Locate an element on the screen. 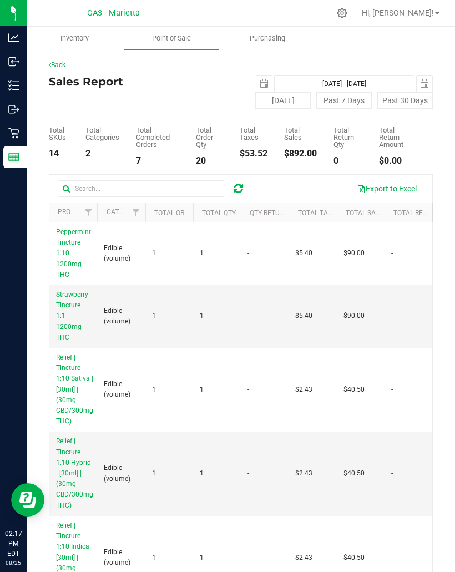 This screenshot has width=455, height=572. div: Total Completed Orders is located at coordinates (157, 137).